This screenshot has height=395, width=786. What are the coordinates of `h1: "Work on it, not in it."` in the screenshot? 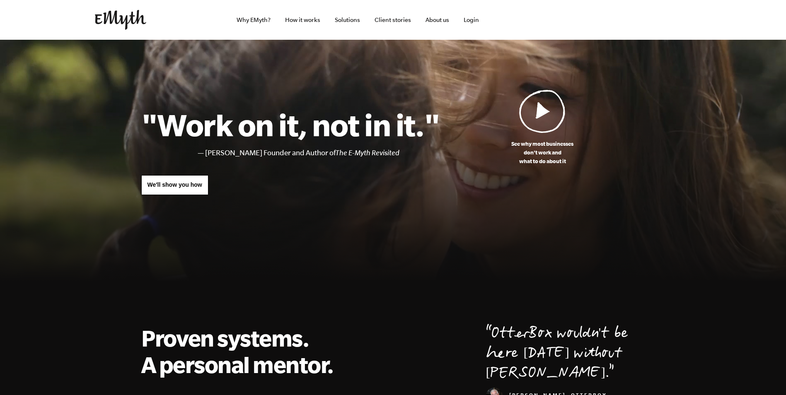 It's located at (291, 125).